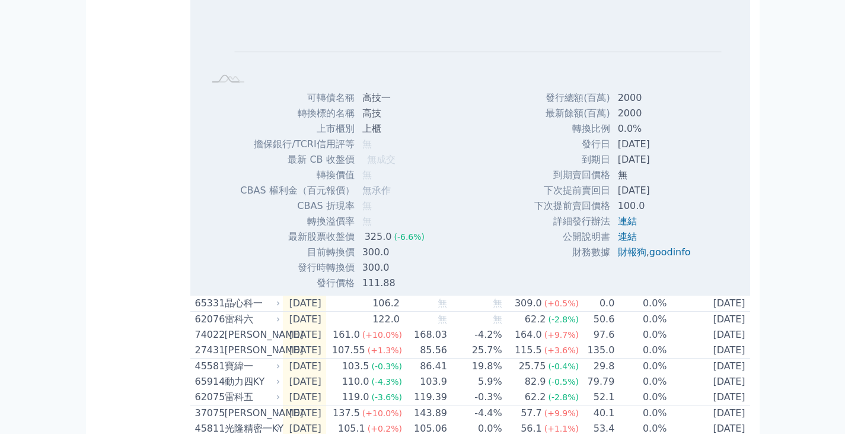 The height and width of the screenshot is (434, 845). Describe the element at coordinates (297, 129) in the screenshot. I see `td: 上市櫃別` at that location.